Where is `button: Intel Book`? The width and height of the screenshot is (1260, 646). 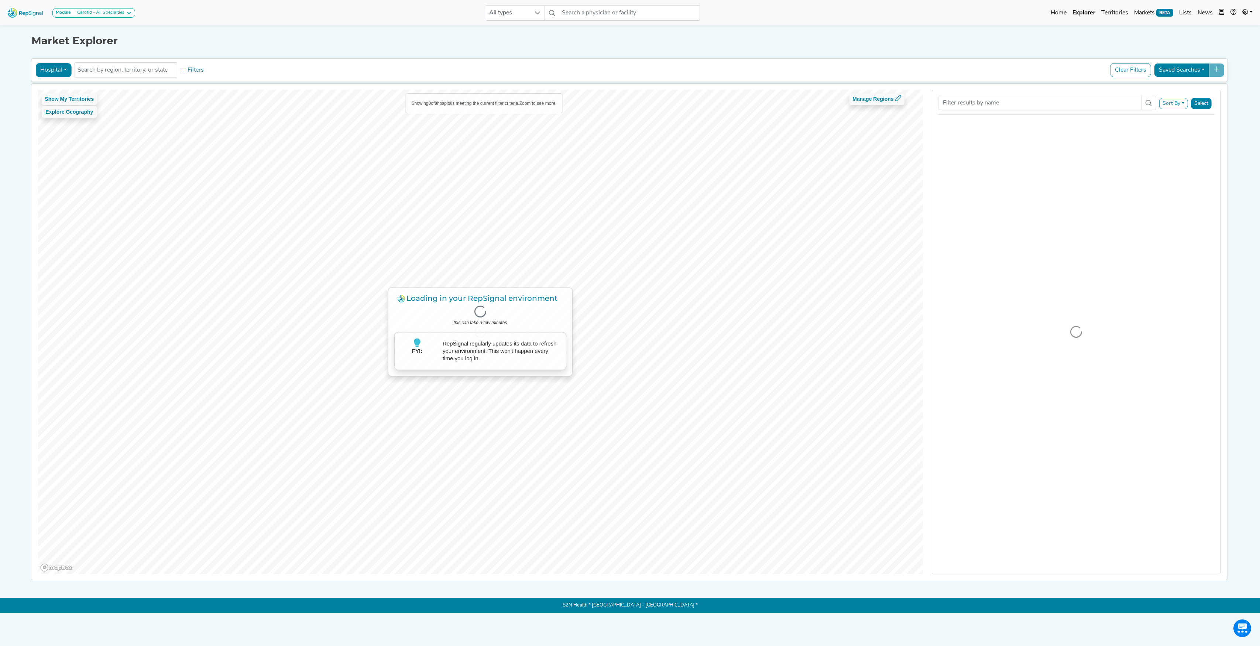 button: Intel Book is located at coordinates (1222, 13).